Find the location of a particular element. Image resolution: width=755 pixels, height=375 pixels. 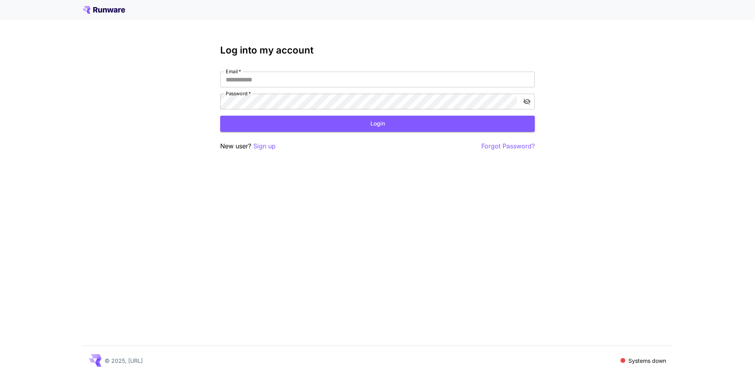

p: Sign up is located at coordinates (264, 146).